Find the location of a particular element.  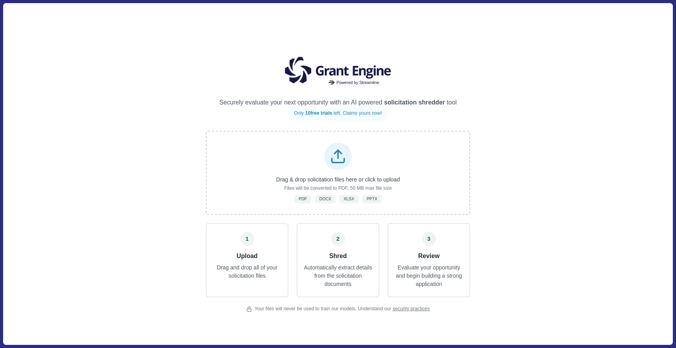

p: Automatically extract details from the solicitation documents is located at coordinates (338, 276).